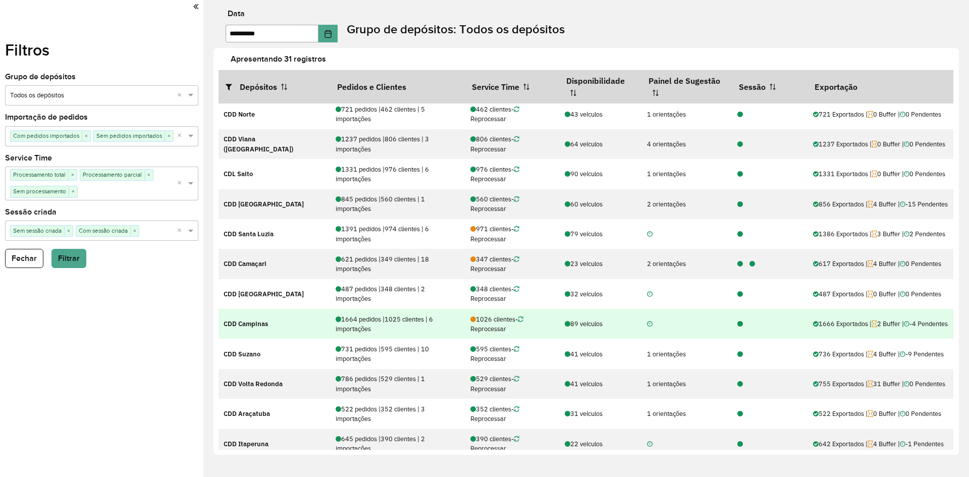  I want to click on span: 806 clientes, so click(491, 139).